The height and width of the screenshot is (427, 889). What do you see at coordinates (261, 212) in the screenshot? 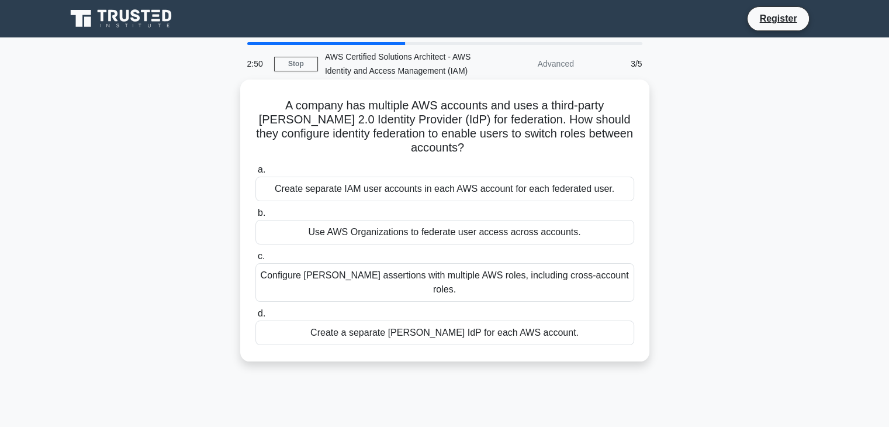
I see `span: b.` at bounding box center [261, 212].